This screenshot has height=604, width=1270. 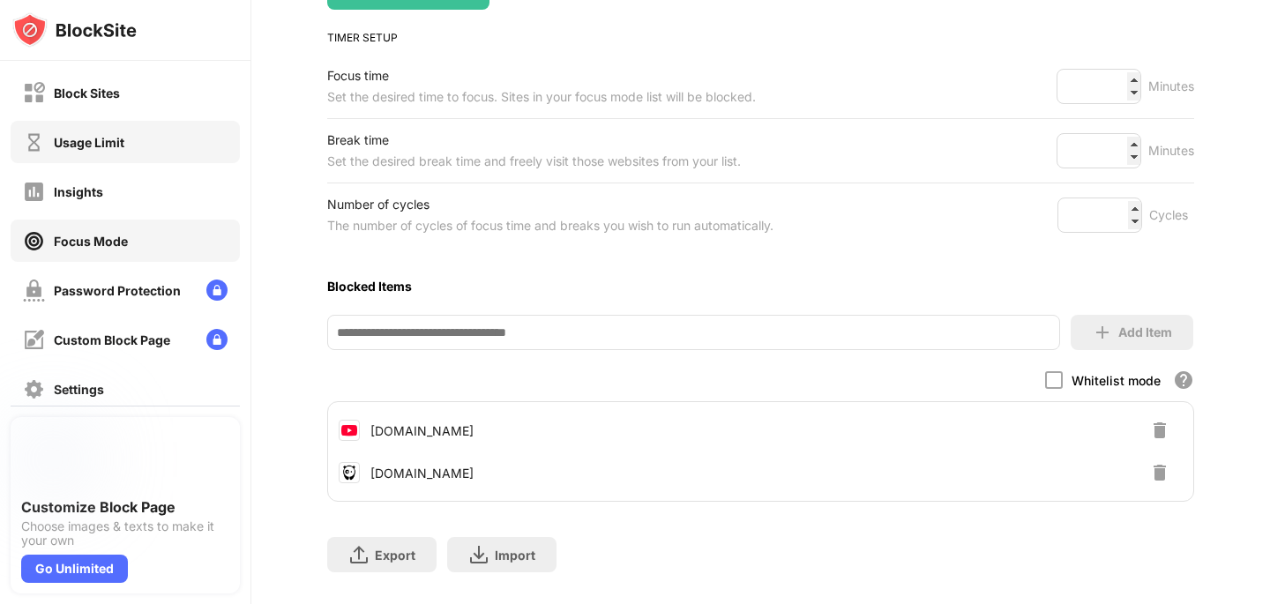 What do you see at coordinates (533, 161) in the screenshot?
I see `div: Set the desired break time and freely visit those websites from your list.` at bounding box center [533, 161].